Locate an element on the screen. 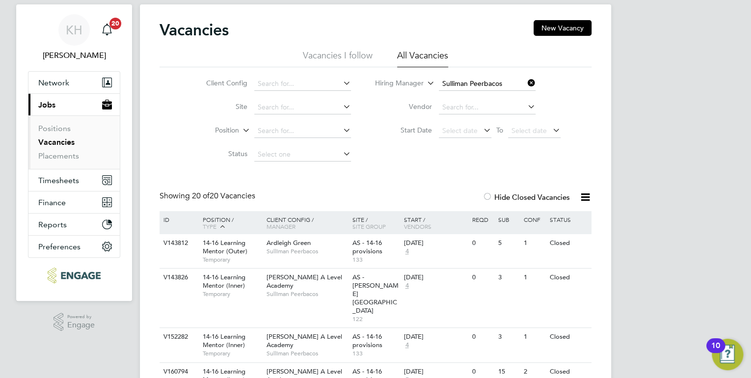 Image resolution: width=751 pixels, height=378 pixels. span: 20 of is located at coordinates (201, 196).